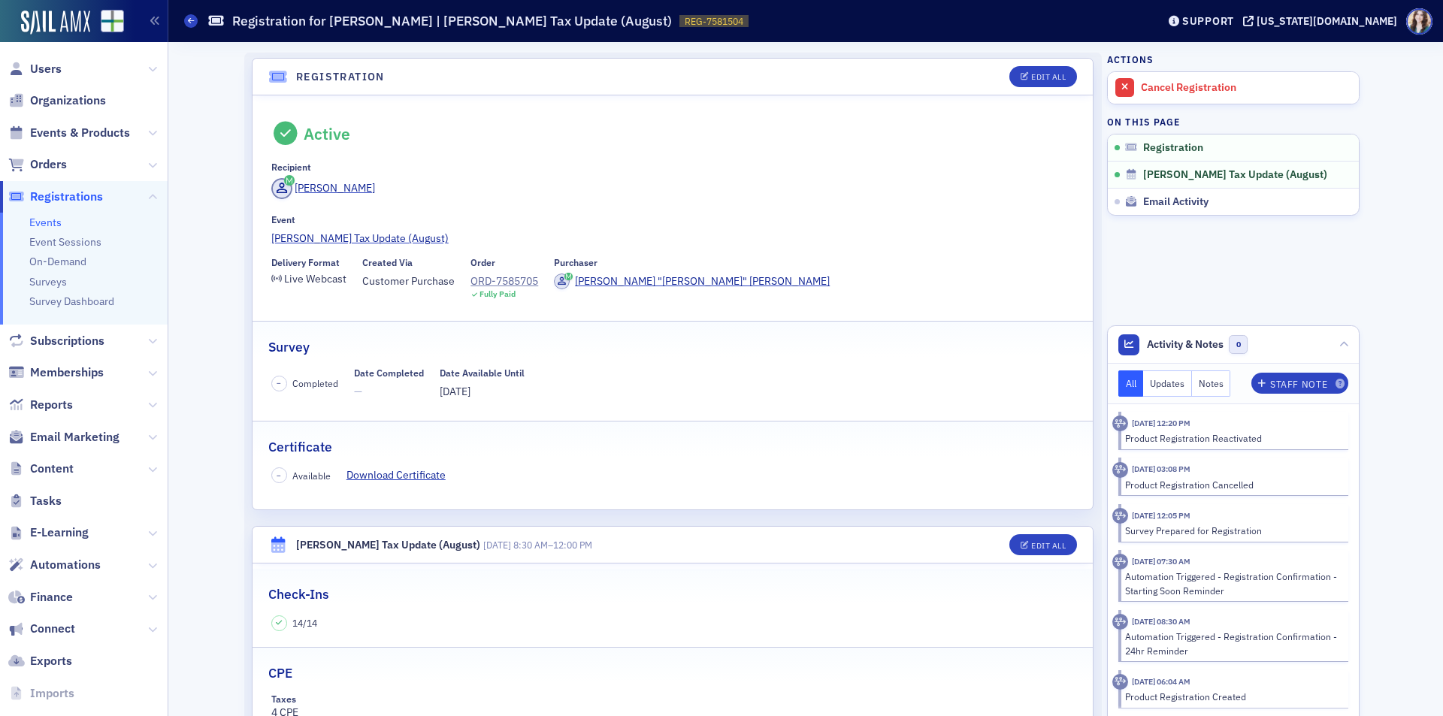 Image resolution: width=1443 pixels, height=716 pixels. What do you see at coordinates (57, 101) in the screenshot?
I see `a: Organizations` at bounding box center [57, 101].